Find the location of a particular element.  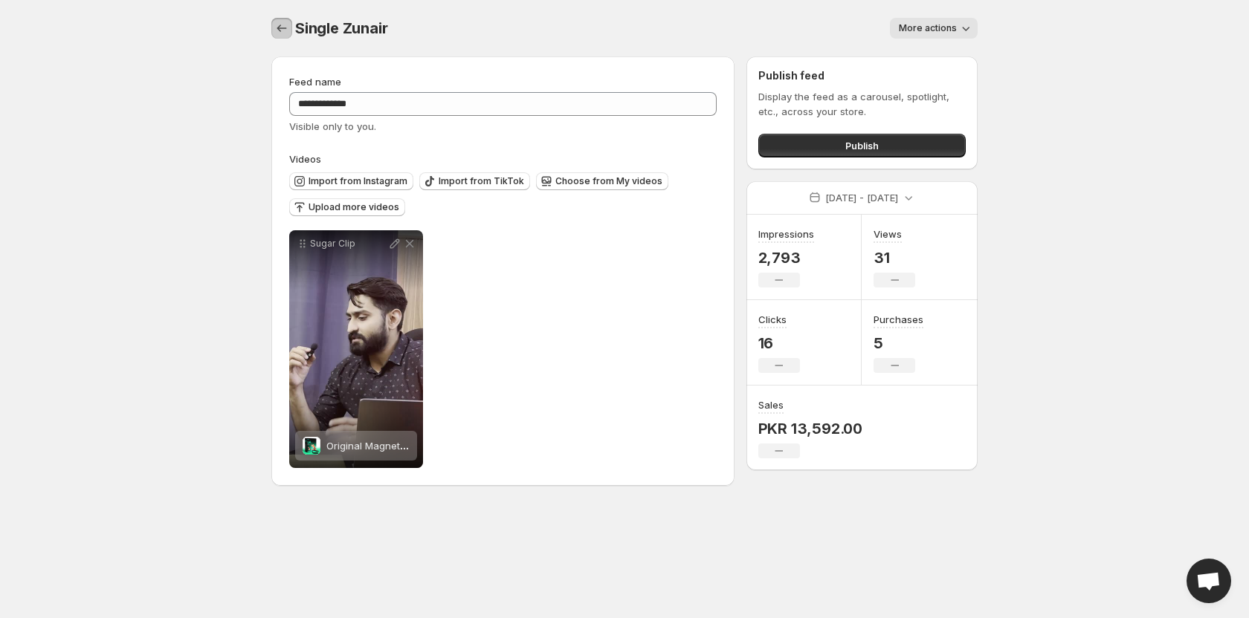

p: 2,793 is located at coordinates (786, 258).